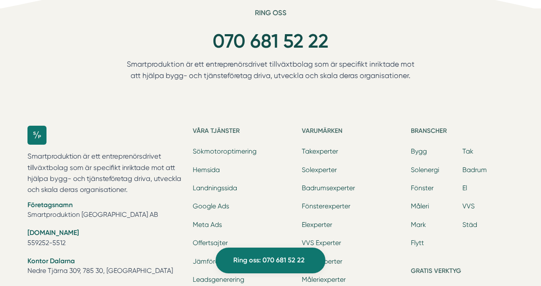  Describe the element at coordinates (464, 188) in the screenshot. I see `a: El` at that location.